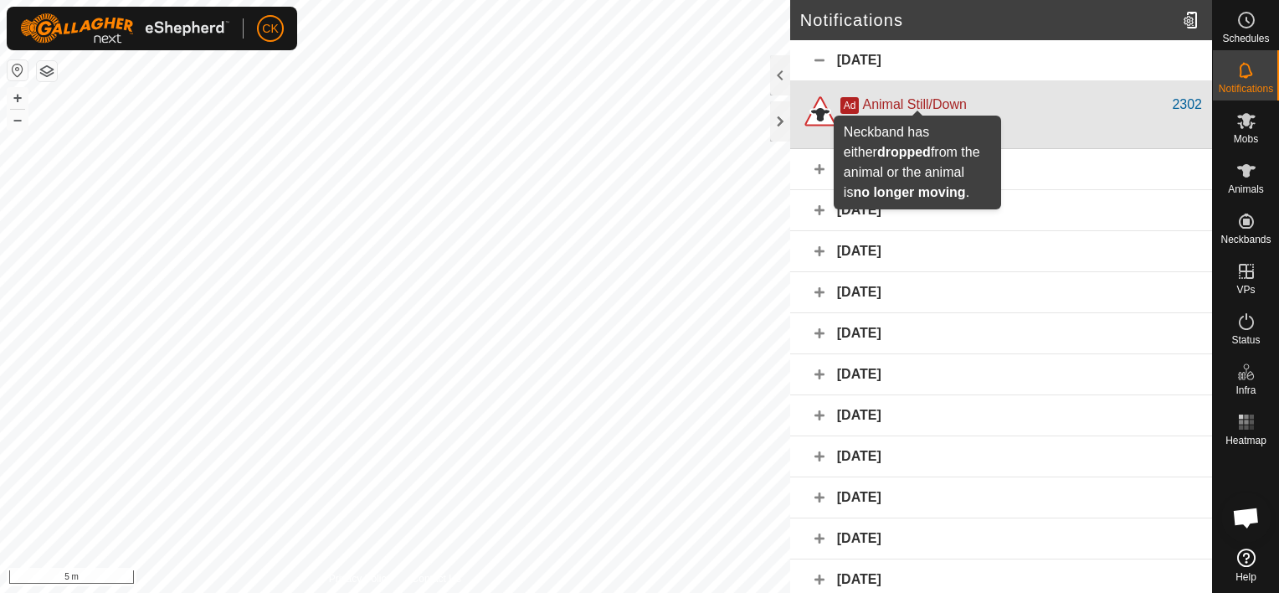  Describe the element at coordinates (1246, 577) in the screenshot. I see `span: Help` at that location.